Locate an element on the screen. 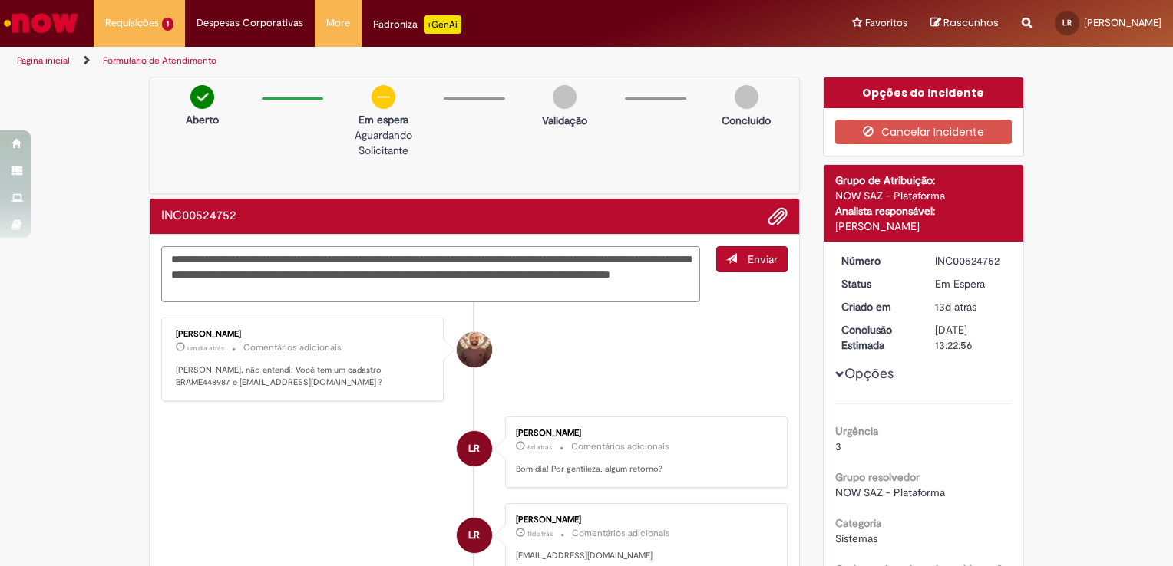  dt: Status is located at coordinates (876, 284).